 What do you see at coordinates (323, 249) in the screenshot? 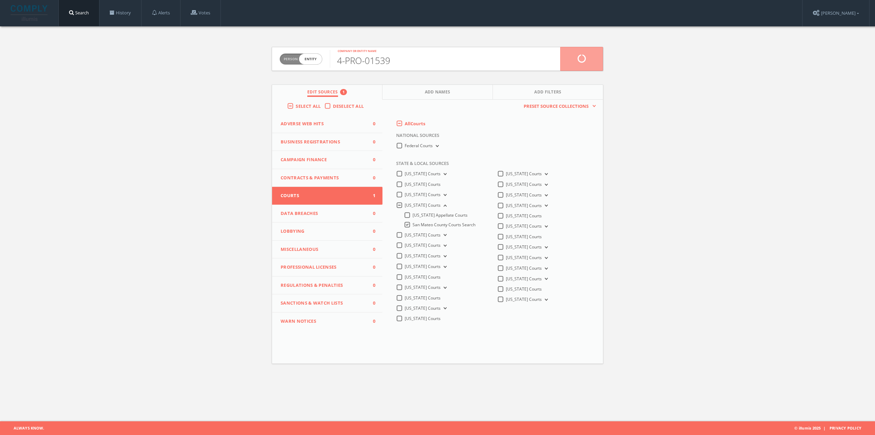
I see `span: Miscellaneous` at bounding box center [323, 249].